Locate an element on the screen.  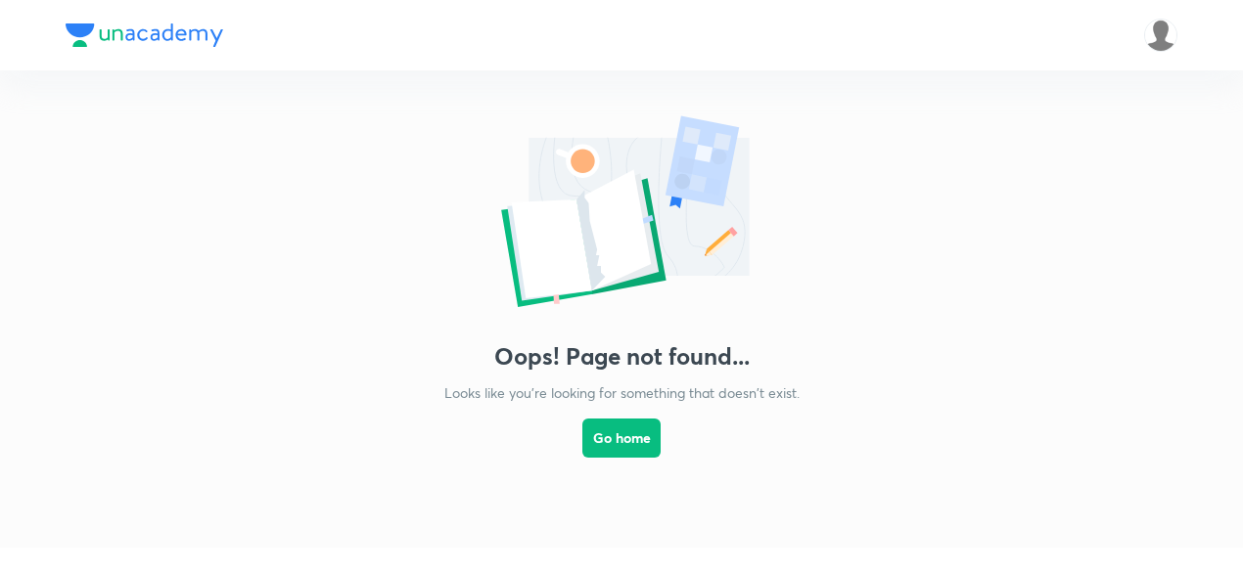
button: Go home is located at coordinates (621, 438).